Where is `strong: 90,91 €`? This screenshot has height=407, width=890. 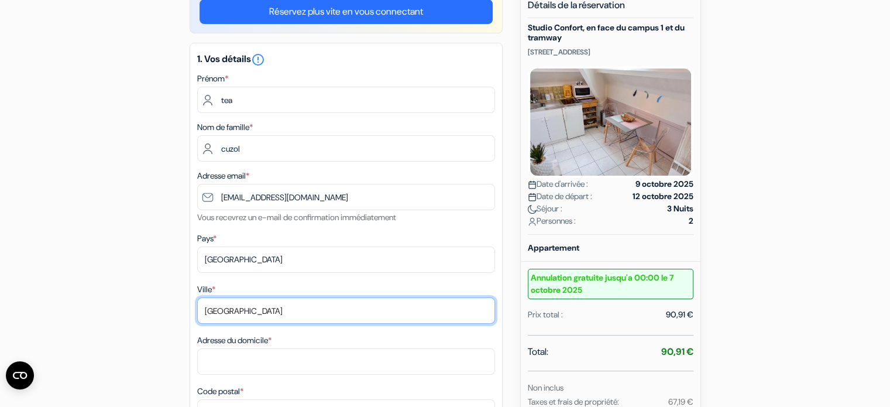
strong: 90,91 € is located at coordinates (677, 351).